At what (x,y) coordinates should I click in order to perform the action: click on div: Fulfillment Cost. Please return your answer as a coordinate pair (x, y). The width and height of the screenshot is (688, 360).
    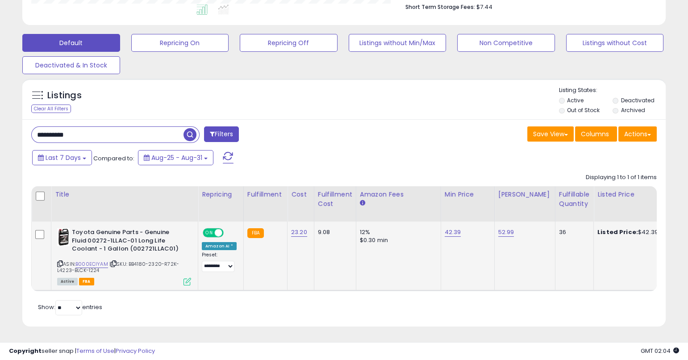
    Looking at the image, I should click on (335, 199).